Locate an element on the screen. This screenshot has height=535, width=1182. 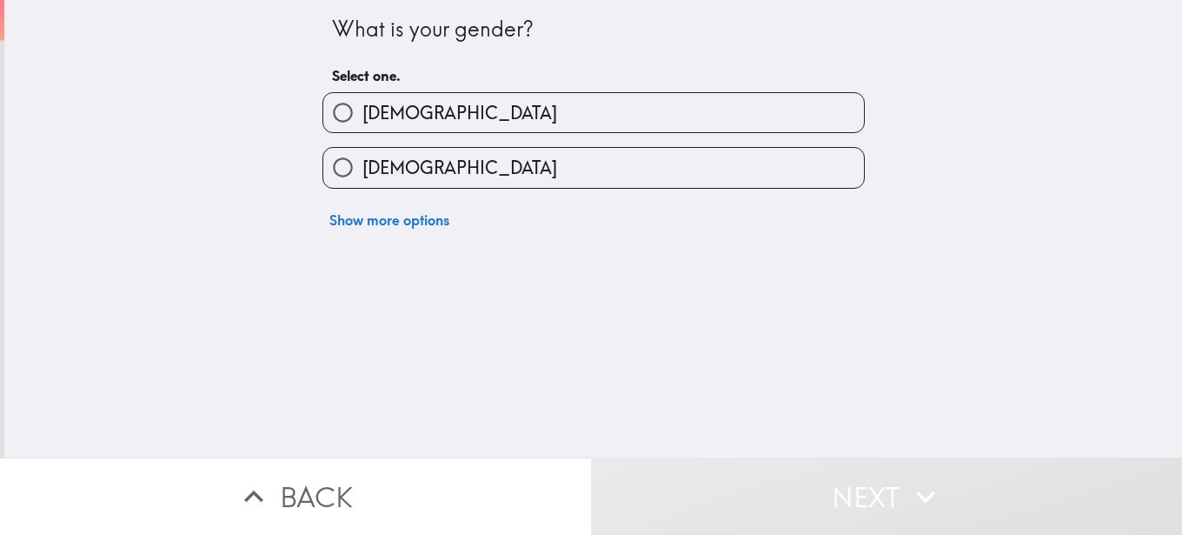
button: Show more options is located at coordinates (389, 220).